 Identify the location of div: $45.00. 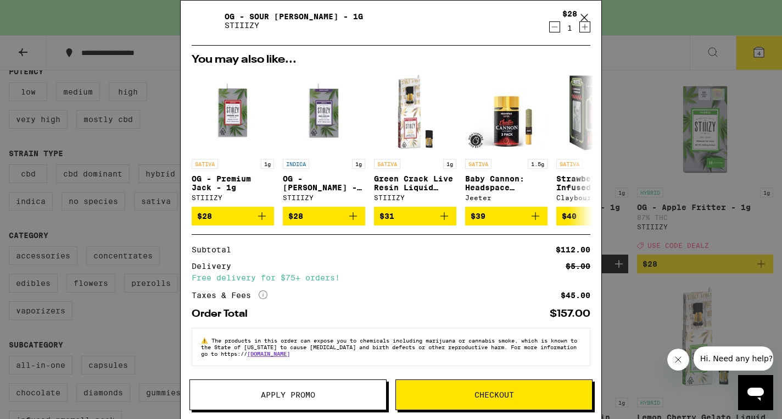
(576, 295).